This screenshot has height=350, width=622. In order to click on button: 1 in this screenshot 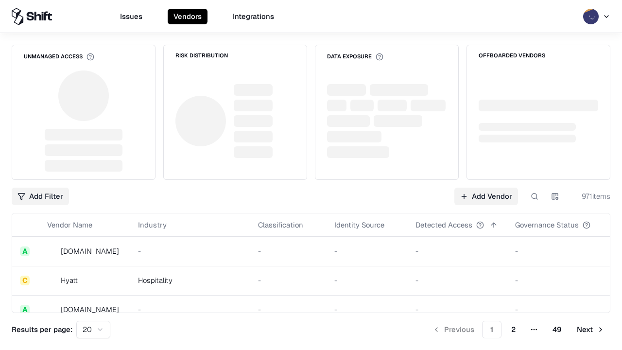, I will do `click(492, 329)`.